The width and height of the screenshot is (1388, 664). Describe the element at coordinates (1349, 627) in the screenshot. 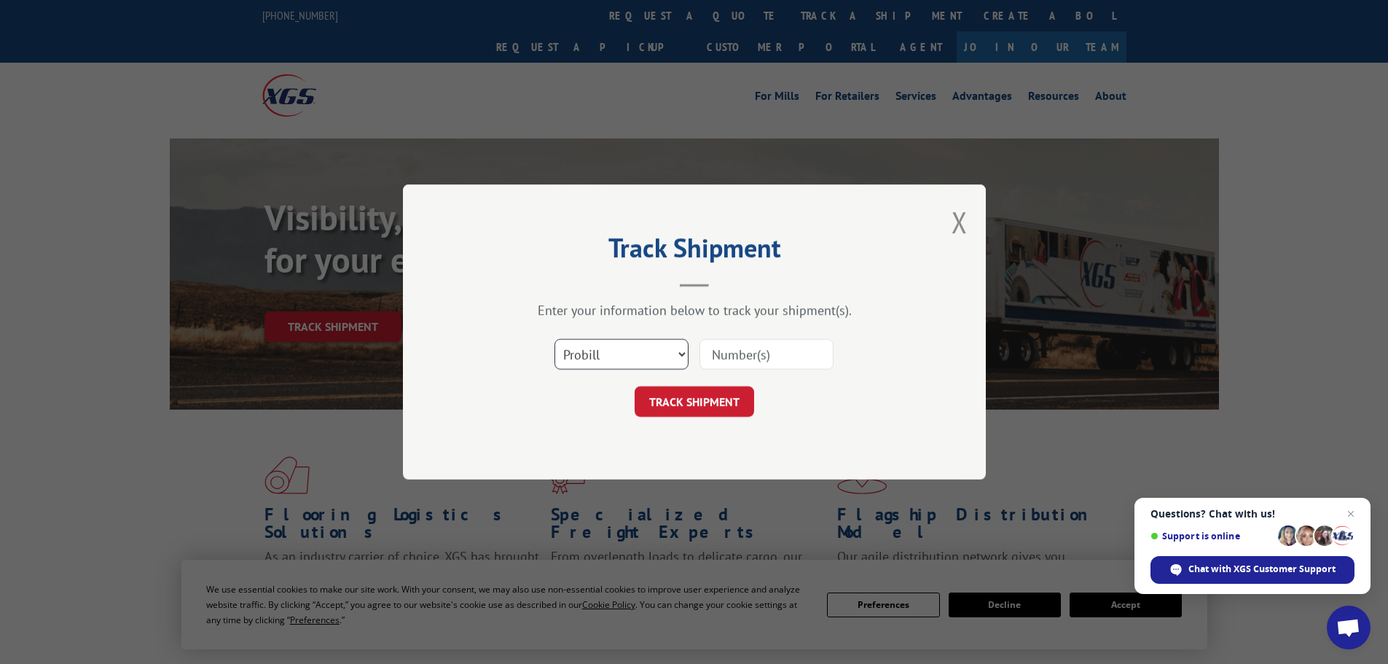

I see `div: Open chat` at that location.